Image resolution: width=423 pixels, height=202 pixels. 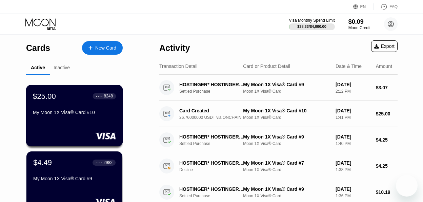 What do you see at coordinates (214, 169) in the screenshot?
I see `div: Decline` at bounding box center [214, 169].